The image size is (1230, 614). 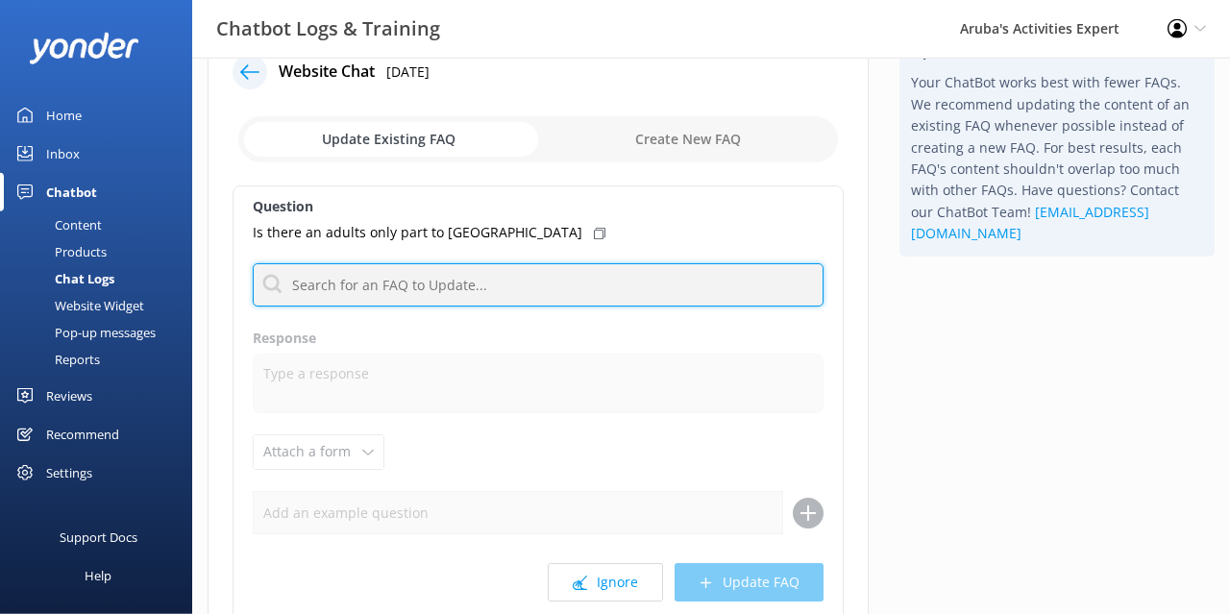 I want to click on div: Website Widget, so click(x=78, y=305).